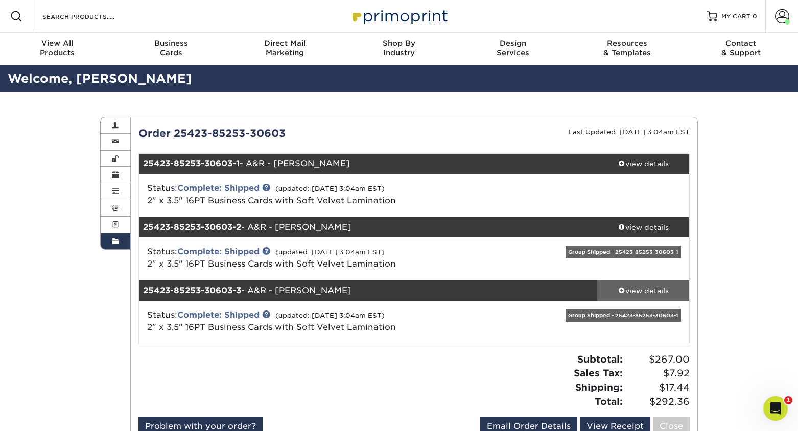 This screenshot has height=431, width=798. Describe the element at coordinates (627, 48) in the screenshot. I see `div: & Templates` at that location.